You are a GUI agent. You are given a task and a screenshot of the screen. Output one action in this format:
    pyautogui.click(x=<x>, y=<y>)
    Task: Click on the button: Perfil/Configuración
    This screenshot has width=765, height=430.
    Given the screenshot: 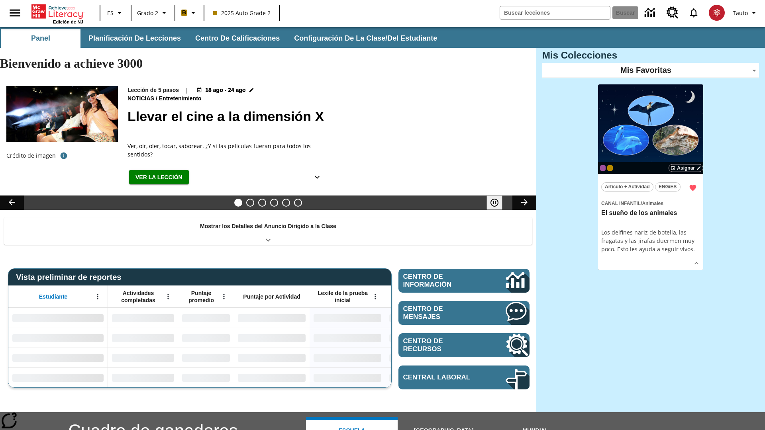 What is the action you would take?
    pyautogui.click(x=745, y=13)
    